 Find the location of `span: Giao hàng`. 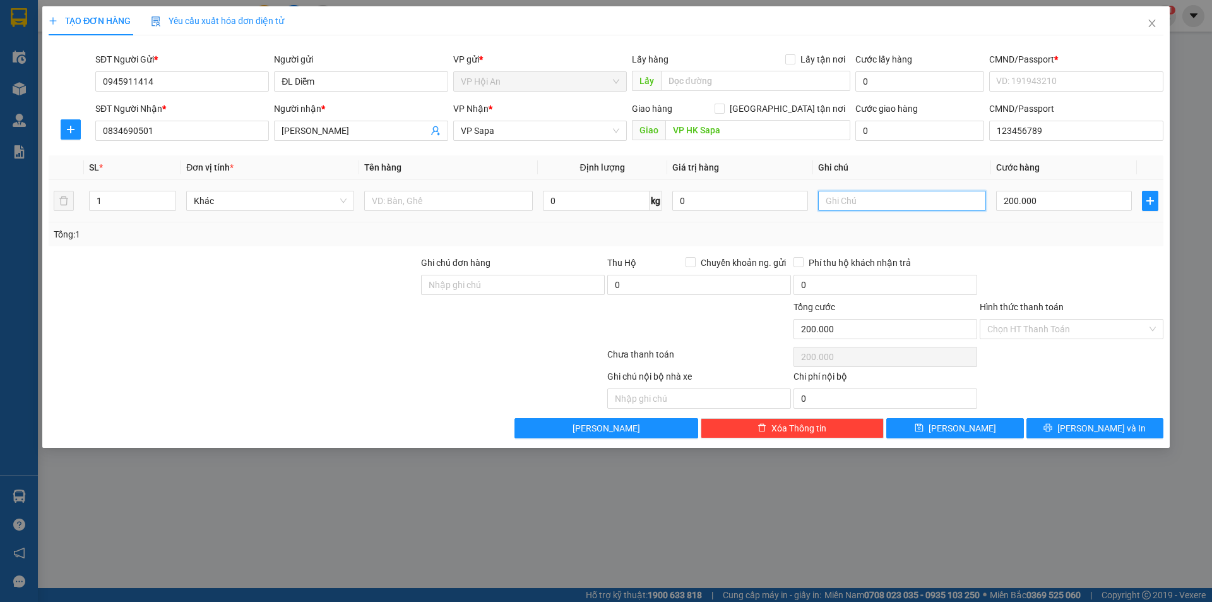

span: Giao hàng is located at coordinates (652, 109).